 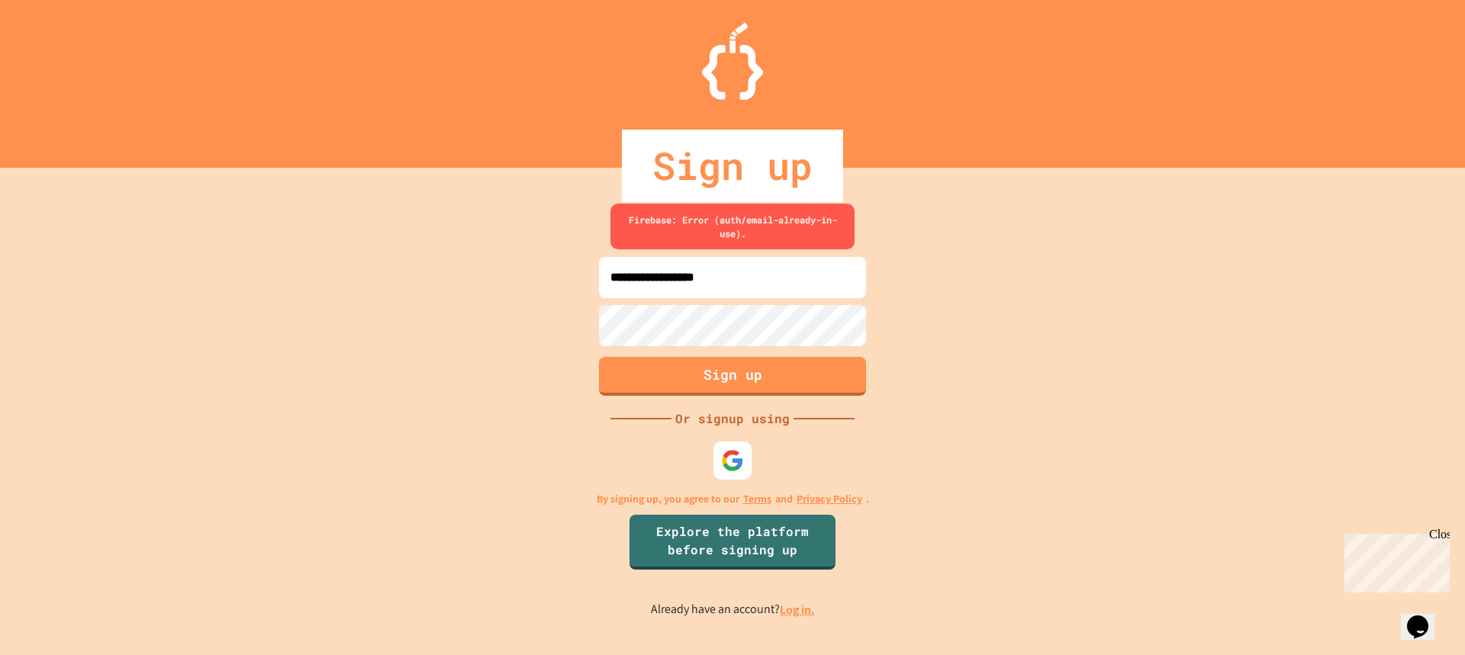 What do you see at coordinates (733, 543) in the screenshot?
I see `a: Explore the platform before signing up` at bounding box center [733, 543].